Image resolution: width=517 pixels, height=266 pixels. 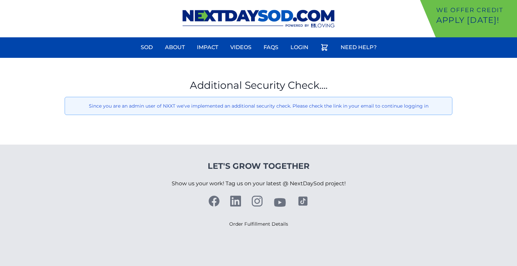 I want to click on a: About, so click(x=175, y=47).